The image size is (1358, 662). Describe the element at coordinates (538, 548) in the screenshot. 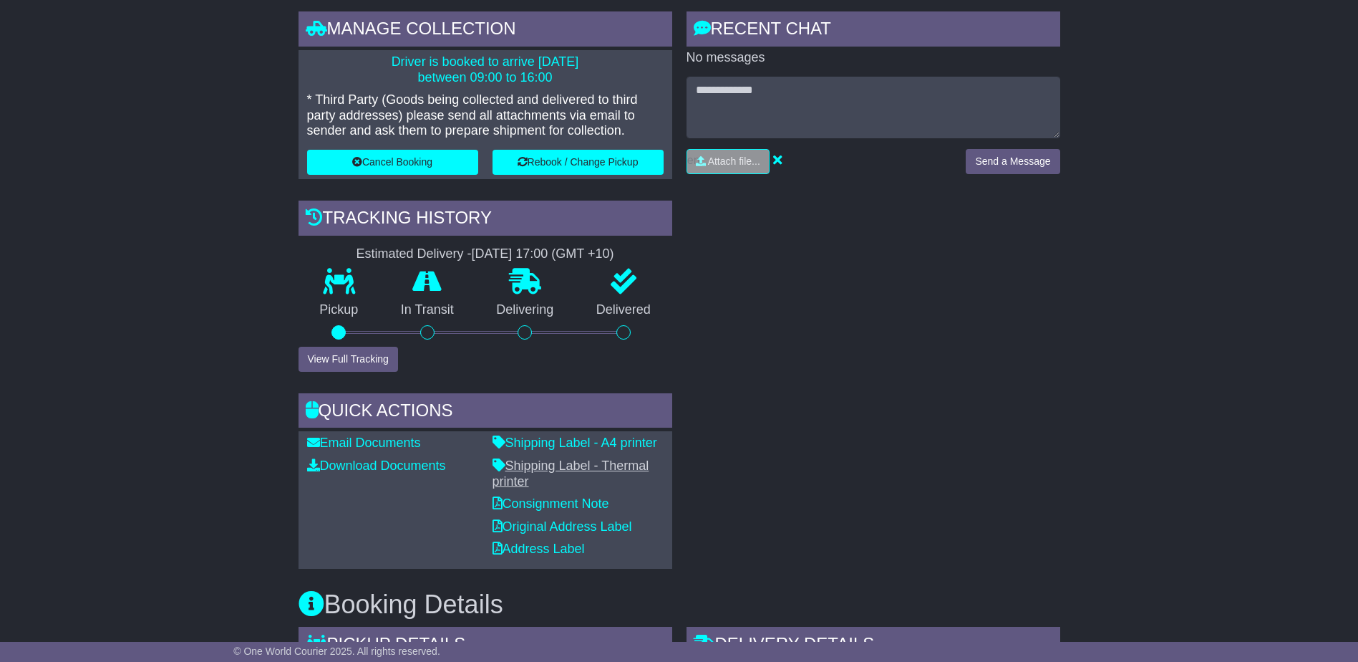

I see `a: Address Label` at that location.